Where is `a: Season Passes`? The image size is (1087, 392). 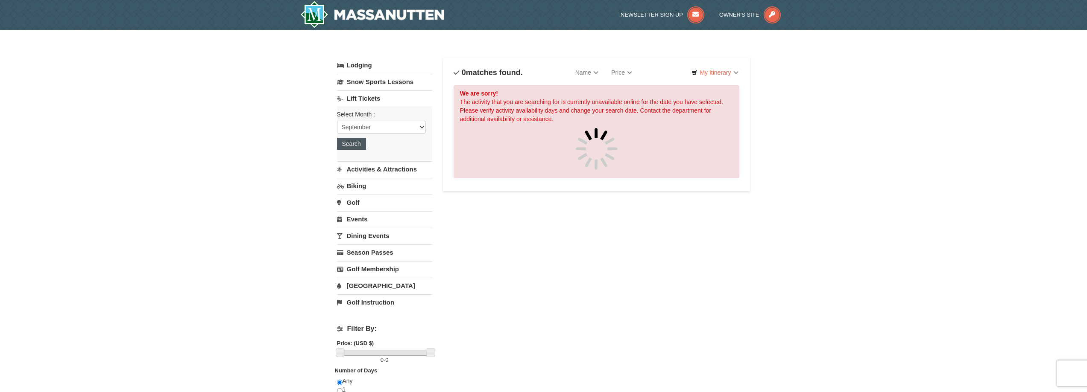 a: Season Passes is located at coordinates (384, 252).